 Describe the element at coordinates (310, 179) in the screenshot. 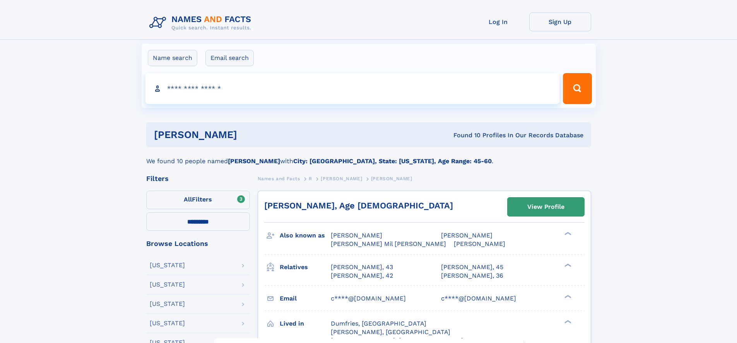

I see `span: R` at that location.